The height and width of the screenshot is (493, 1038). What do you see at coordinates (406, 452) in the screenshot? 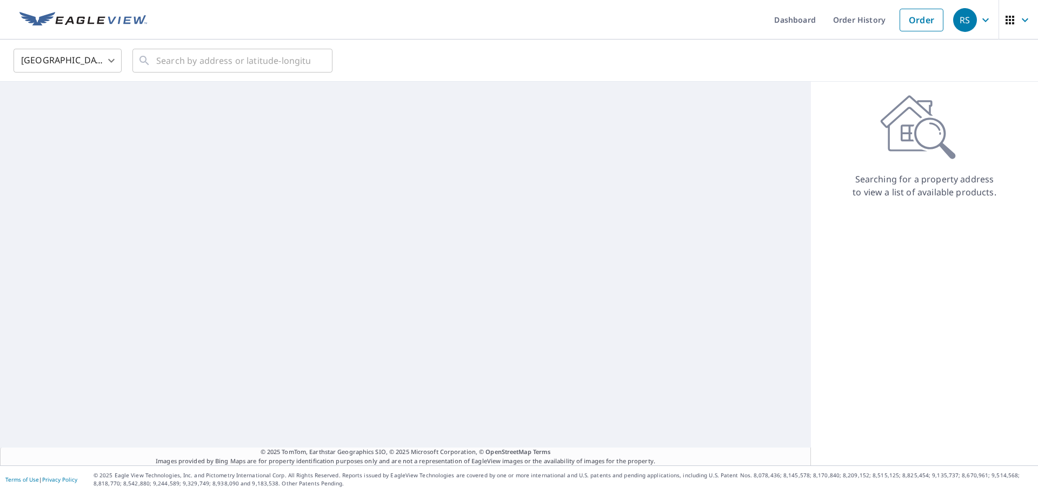
I see `span: © 2025 TomTom, Earthstar Geographics SIO, © 2025 Microsoft Corporation, ©` at bounding box center [406, 452].